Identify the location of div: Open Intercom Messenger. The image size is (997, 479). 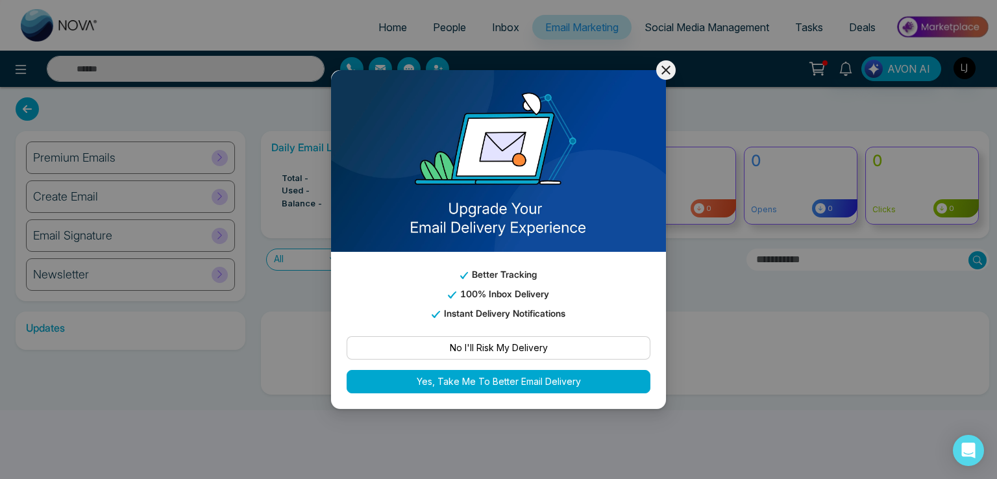
(969, 451).